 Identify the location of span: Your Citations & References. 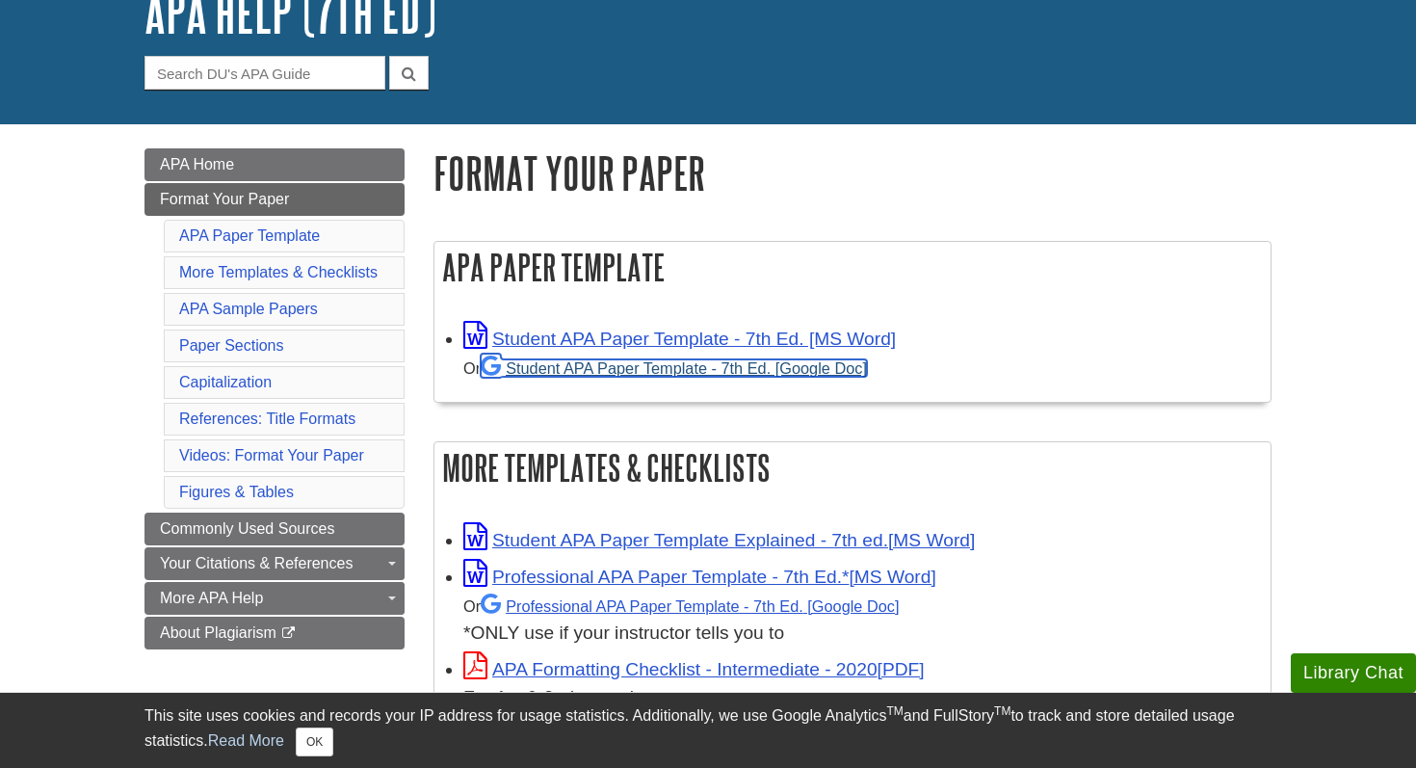
(256, 562).